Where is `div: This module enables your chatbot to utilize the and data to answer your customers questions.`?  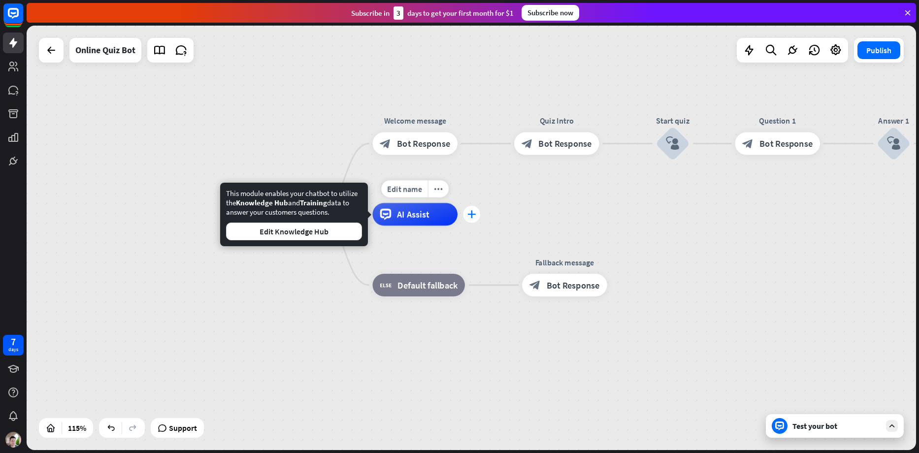 div: This module enables your chatbot to utilize the and data to answer your customers questions. is located at coordinates (294, 214).